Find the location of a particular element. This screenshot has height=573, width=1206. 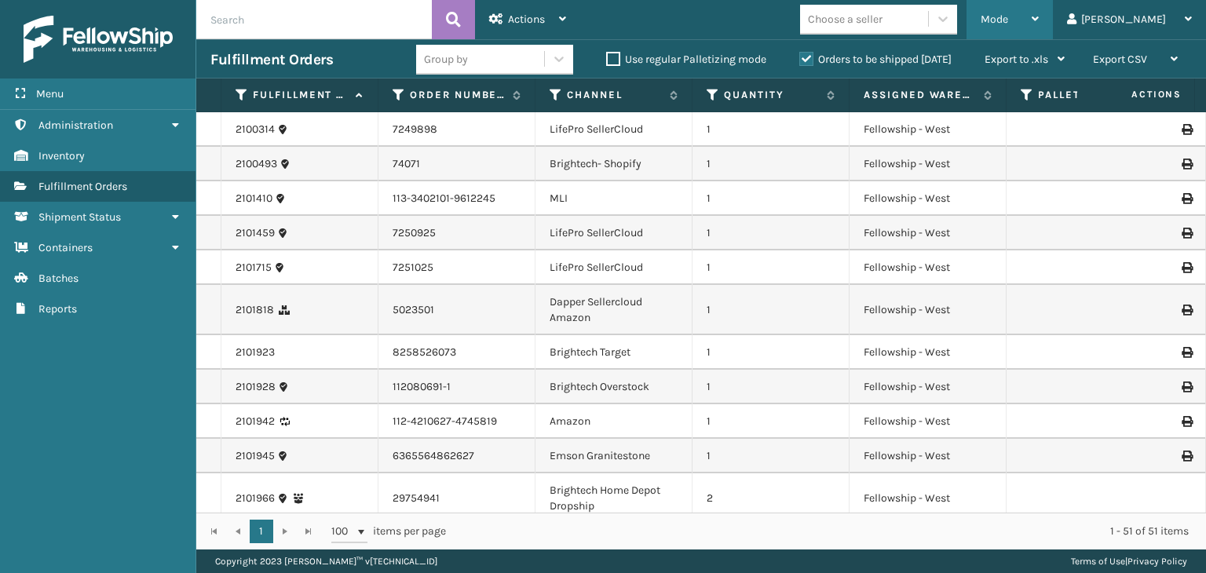

td: Amazon is located at coordinates (614, 422).